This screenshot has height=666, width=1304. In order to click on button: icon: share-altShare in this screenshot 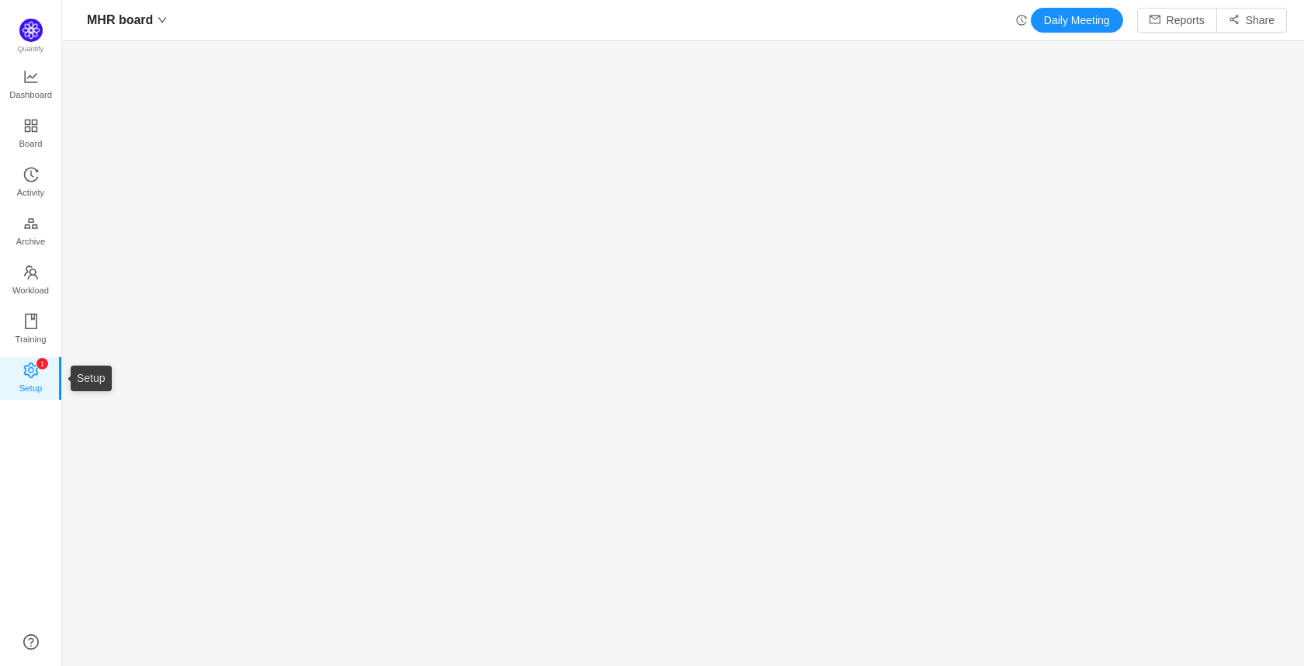, I will do `click(1251, 20)`.